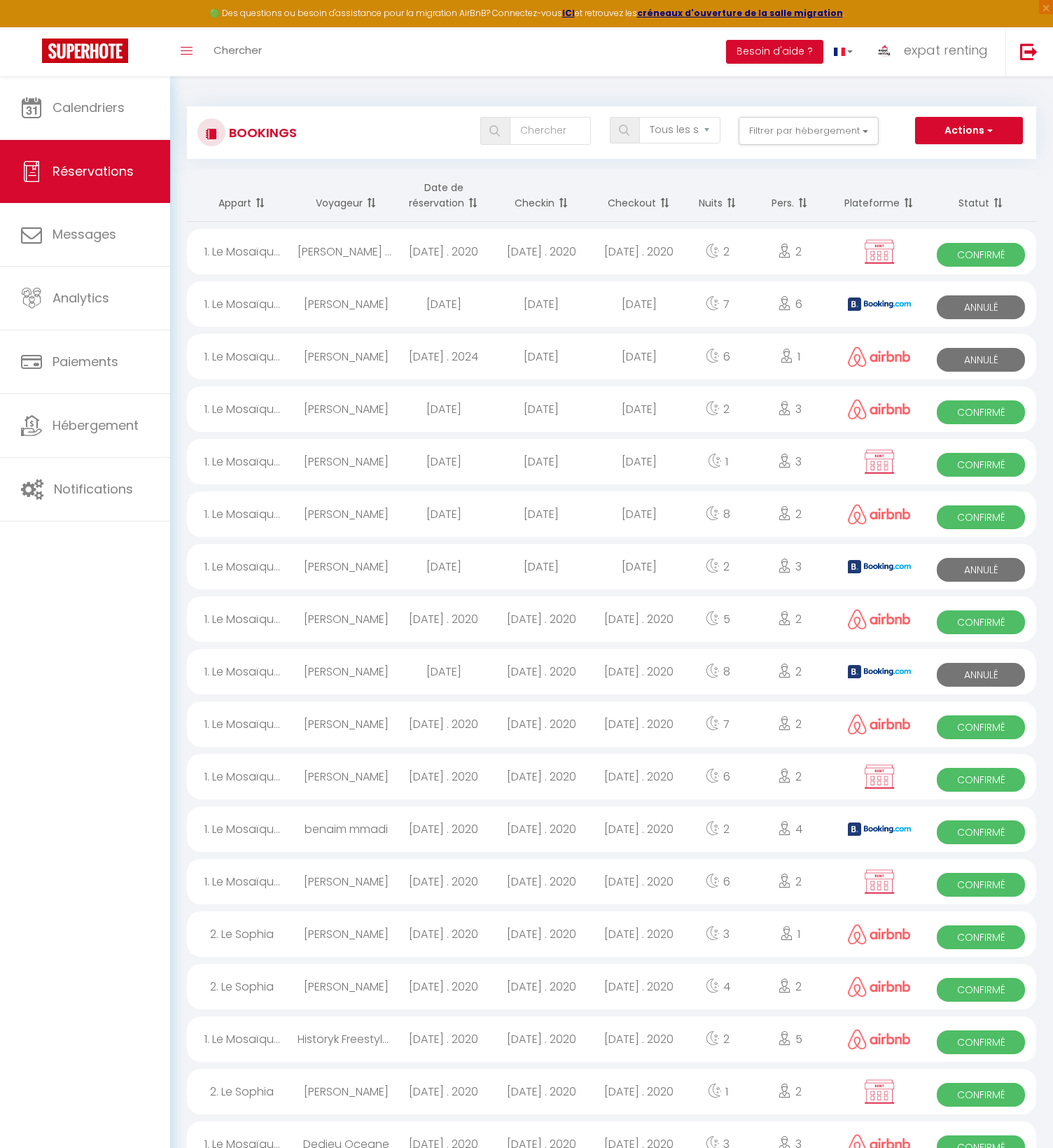 The height and width of the screenshot is (1148, 1053). What do you see at coordinates (237, 52) in the screenshot?
I see `a: Chercher` at bounding box center [237, 52].